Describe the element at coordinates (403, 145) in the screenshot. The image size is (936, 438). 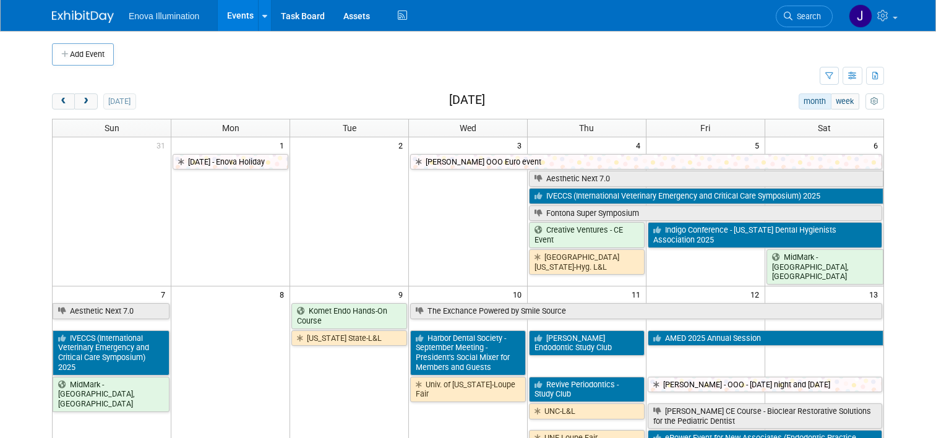
I see `span: 2` at that location.